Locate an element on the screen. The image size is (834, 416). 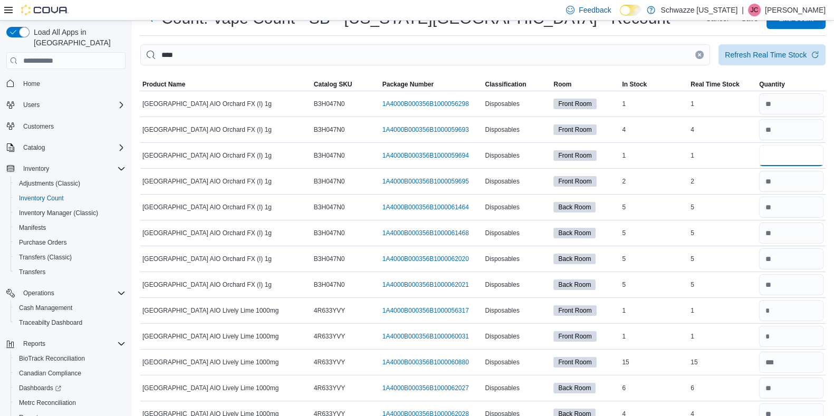
div: Refresh Real Time Stock is located at coordinates (766, 55).